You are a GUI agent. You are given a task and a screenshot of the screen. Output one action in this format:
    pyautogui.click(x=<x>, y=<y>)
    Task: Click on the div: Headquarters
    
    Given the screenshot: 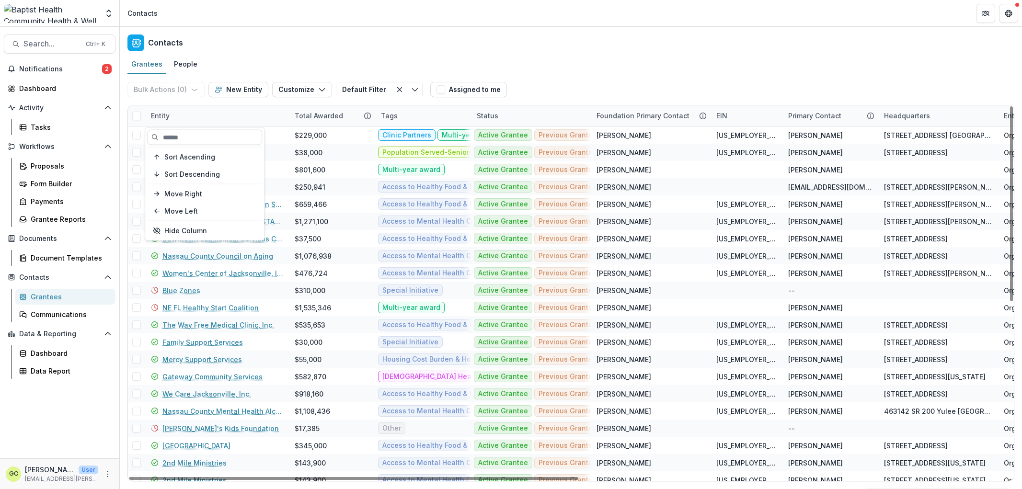 What is the action you would take?
    pyautogui.click(x=939, y=116)
    